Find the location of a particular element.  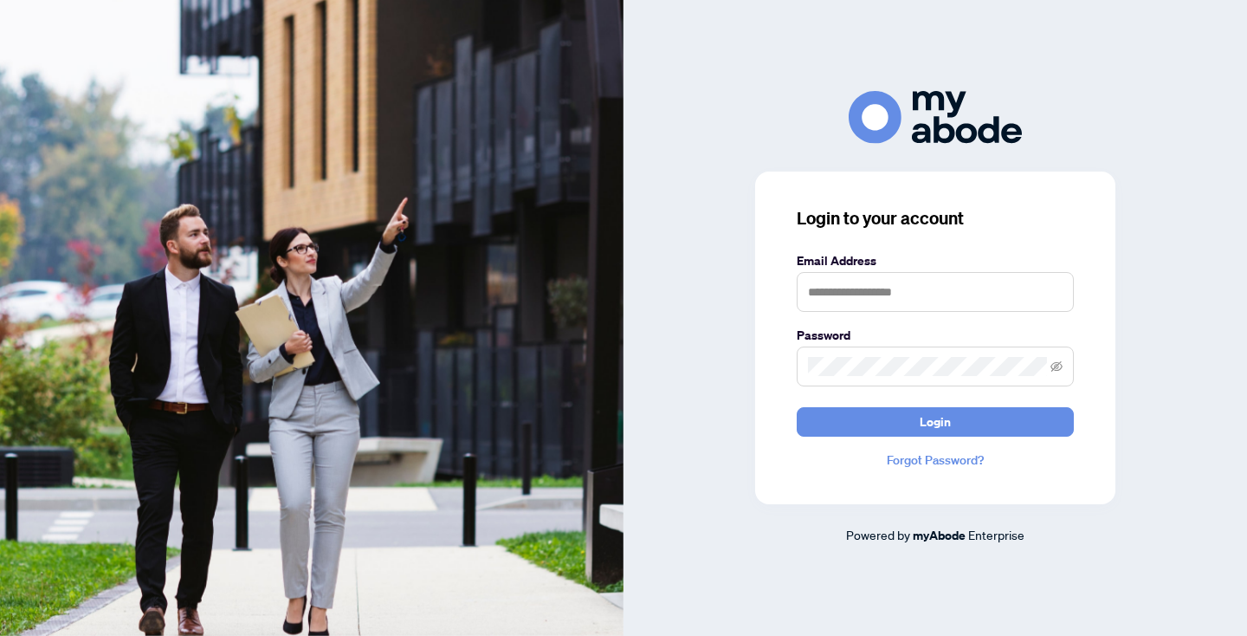

span: Enterprise is located at coordinates (996, 534).